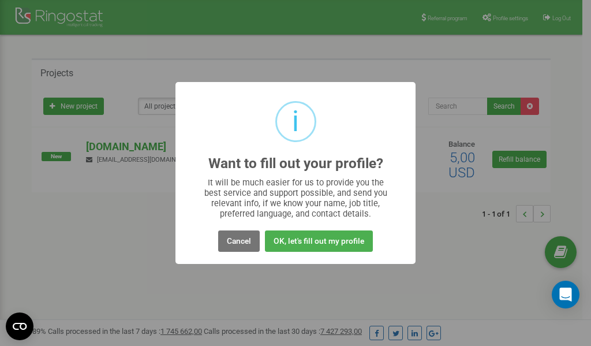 The height and width of the screenshot is (346, 591). I want to click on button: OK, let's fill out my profile, so click(319, 241).